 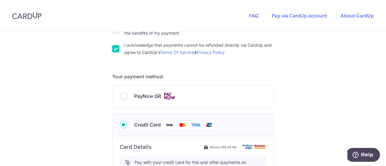 What do you see at coordinates (177, 52) in the screenshot?
I see `a: Terms Of Service` at bounding box center [177, 52].